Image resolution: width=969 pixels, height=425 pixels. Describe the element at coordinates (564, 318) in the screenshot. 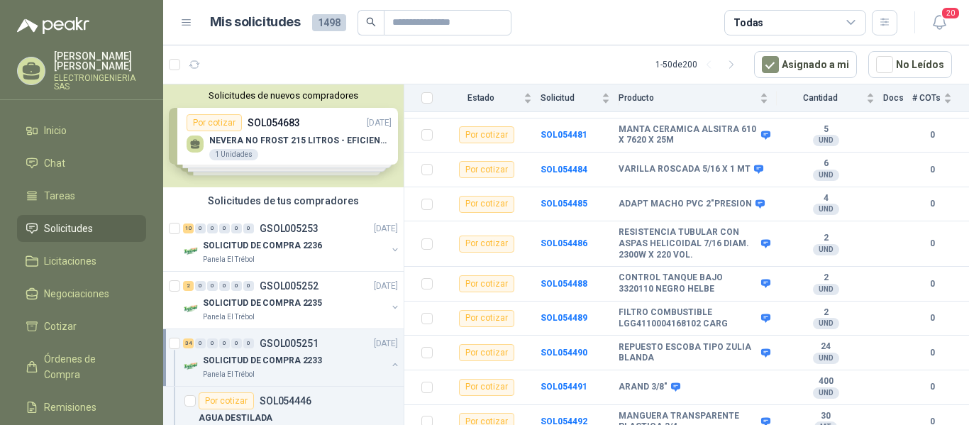

I see `a: SOL054489` at that location.